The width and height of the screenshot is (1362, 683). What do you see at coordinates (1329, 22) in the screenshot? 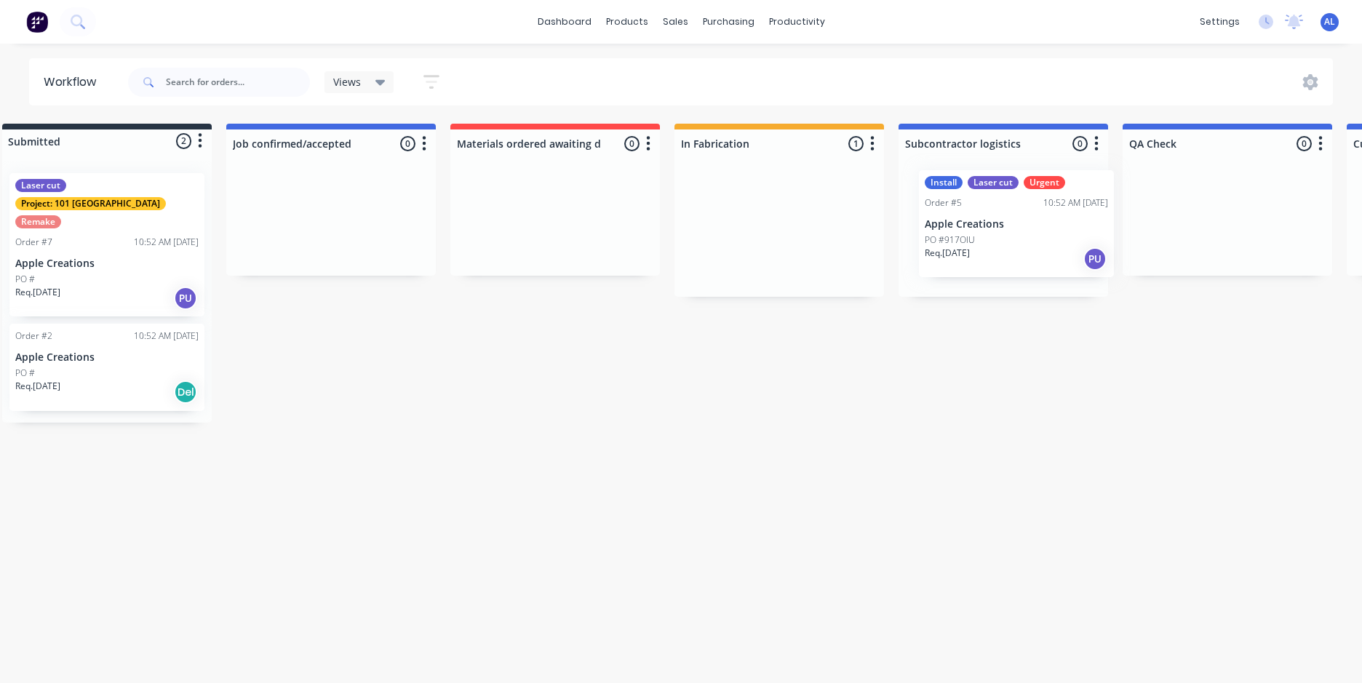
I see `span: AL` at bounding box center [1329, 22].